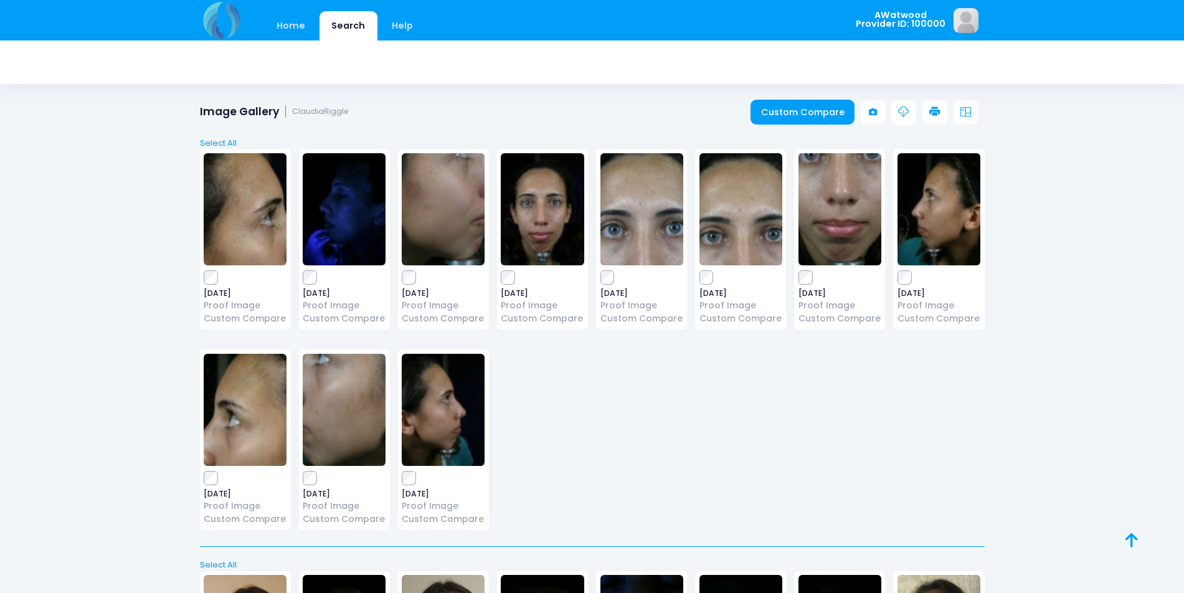  What do you see at coordinates (275, 111) in the screenshot?
I see `h1: Image Gallery` at bounding box center [275, 111].